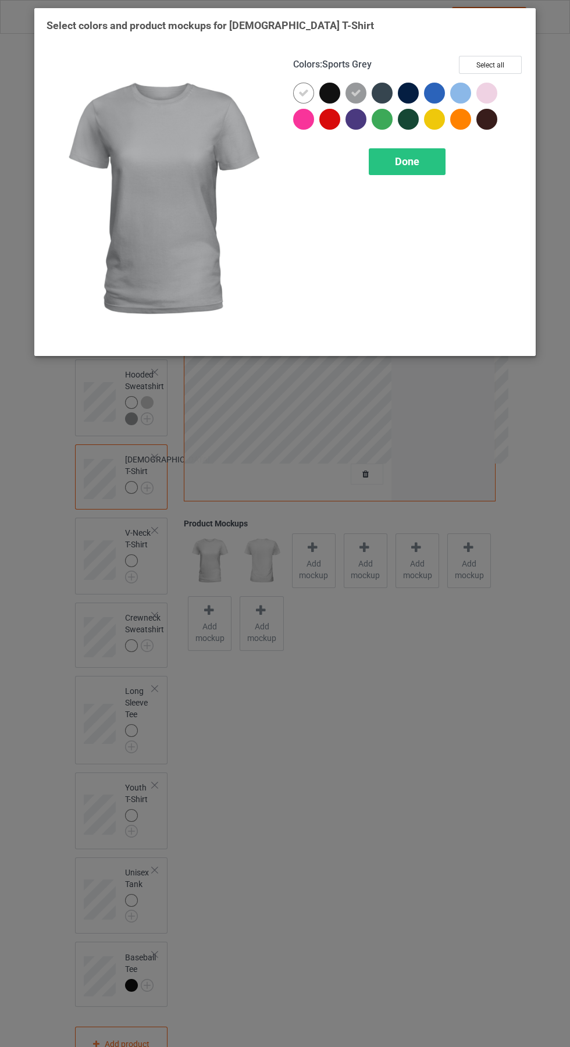  Describe the element at coordinates (347, 64) in the screenshot. I see `span: Sports Grey` at that location.